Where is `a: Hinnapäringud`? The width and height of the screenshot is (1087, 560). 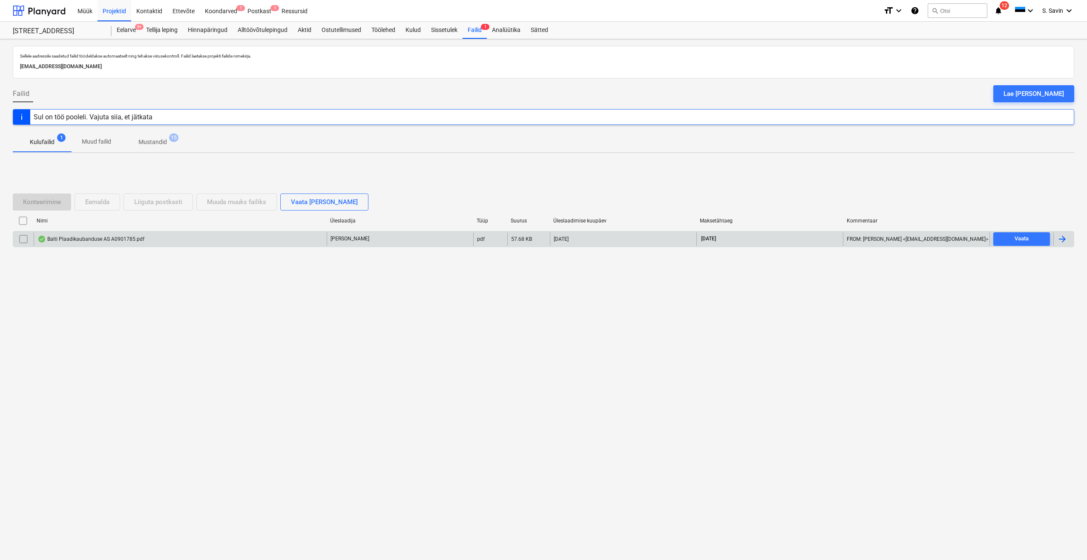 a: Hinnapäringud is located at coordinates (207, 30).